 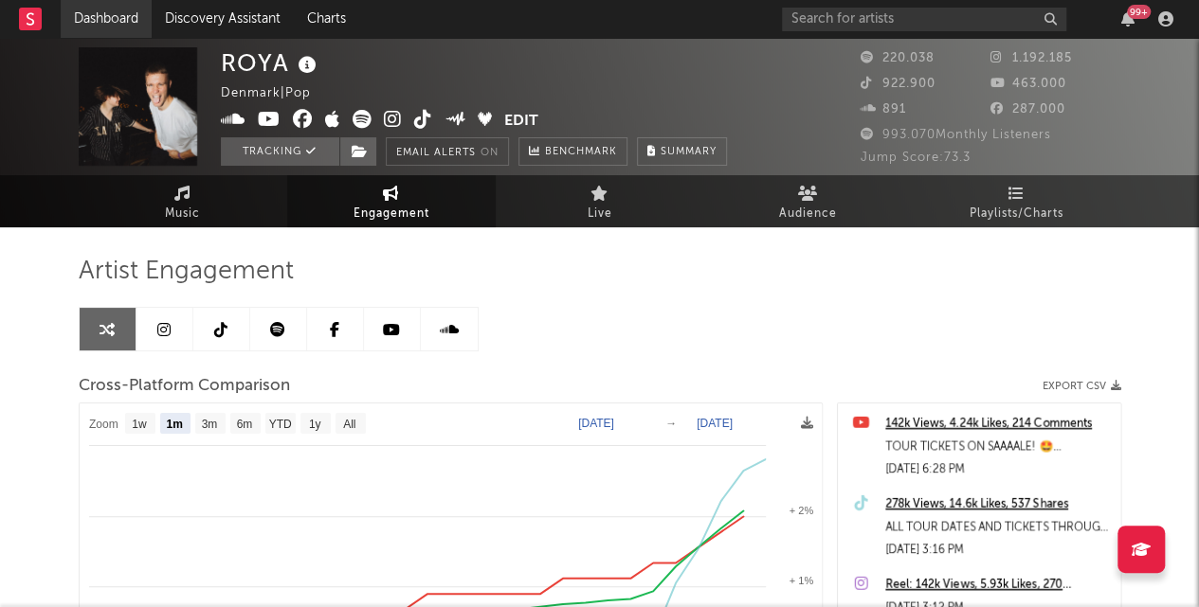 What do you see at coordinates (998, 505) in the screenshot?
I see `div: 278k Views, 14.6k Likes, 537 Shares` at bounding box center [998, 505].